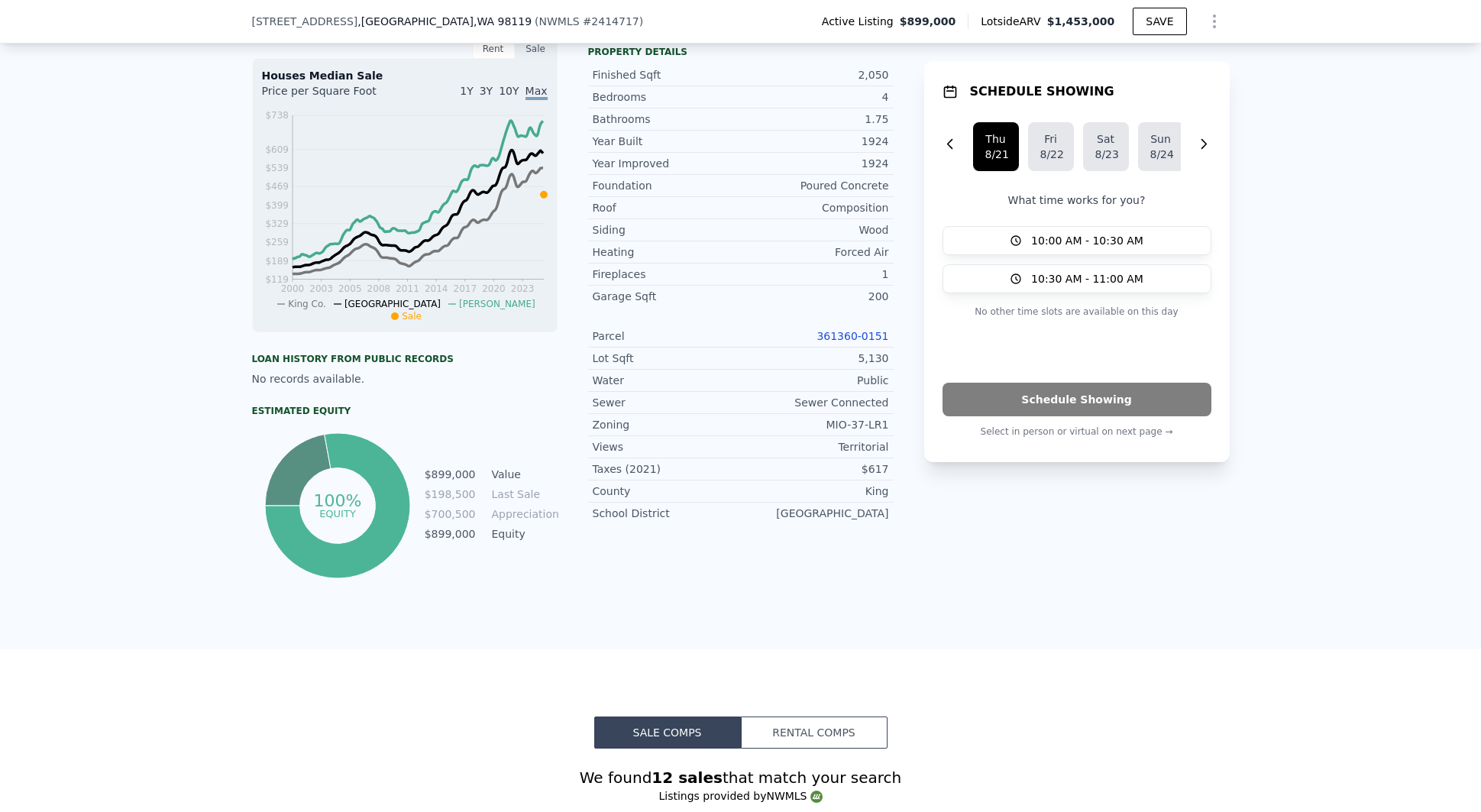 The width and height of the screenshot is (1481, 812). What do you see at coordinates (308, 303) in the screenshot?
I see `span: King Co.` at bounding box center [308, 303].